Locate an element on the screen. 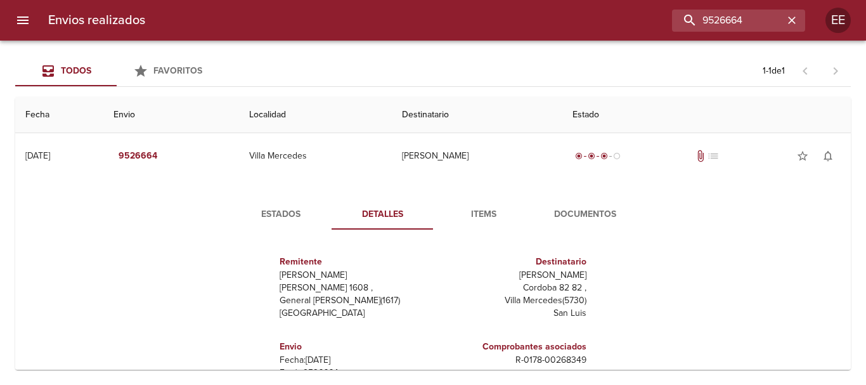  p: Envío: 9526664 is located at coordinates (354, 373).